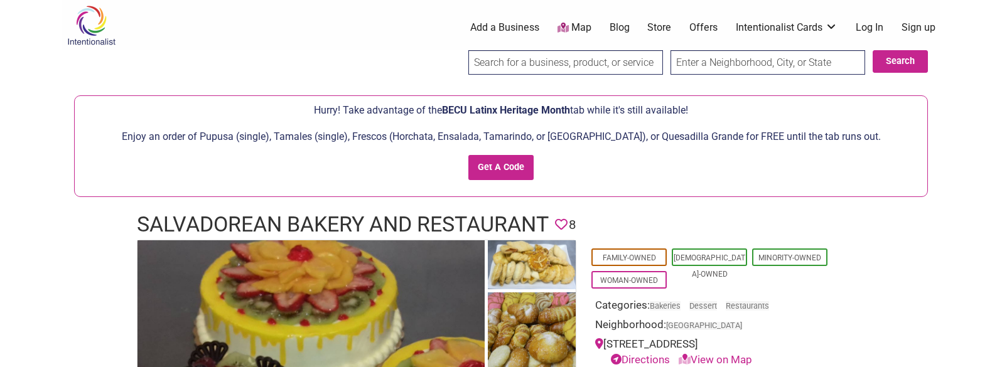  I want to click on span: 8, so click(572, 225).